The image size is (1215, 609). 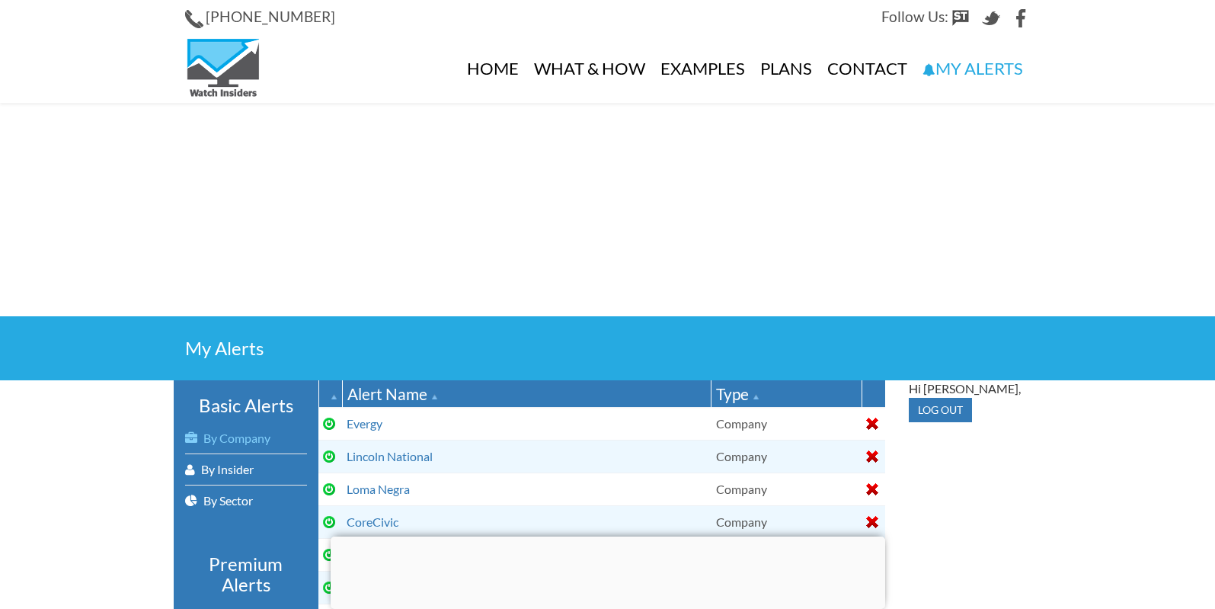 What do you see at coordinates (246, 405) in the screenshot?
I see `h3: Basic Alerts` at bounding box center [246, 405].